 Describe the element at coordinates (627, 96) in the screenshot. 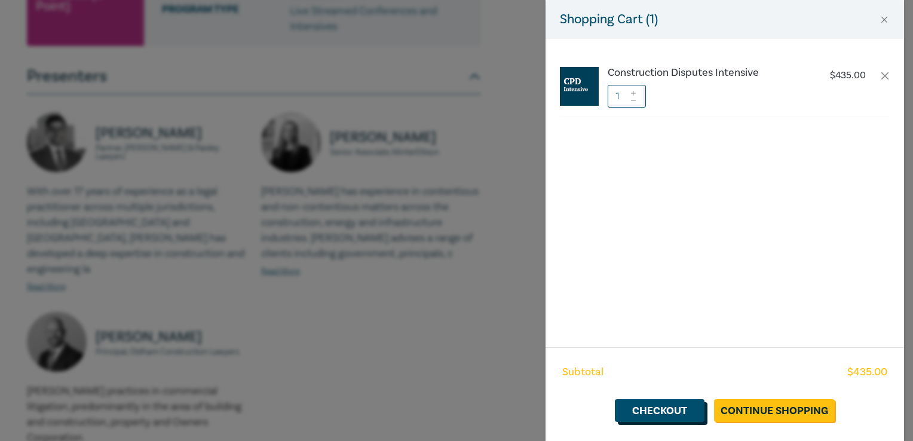

I see `input: 1` at that location.